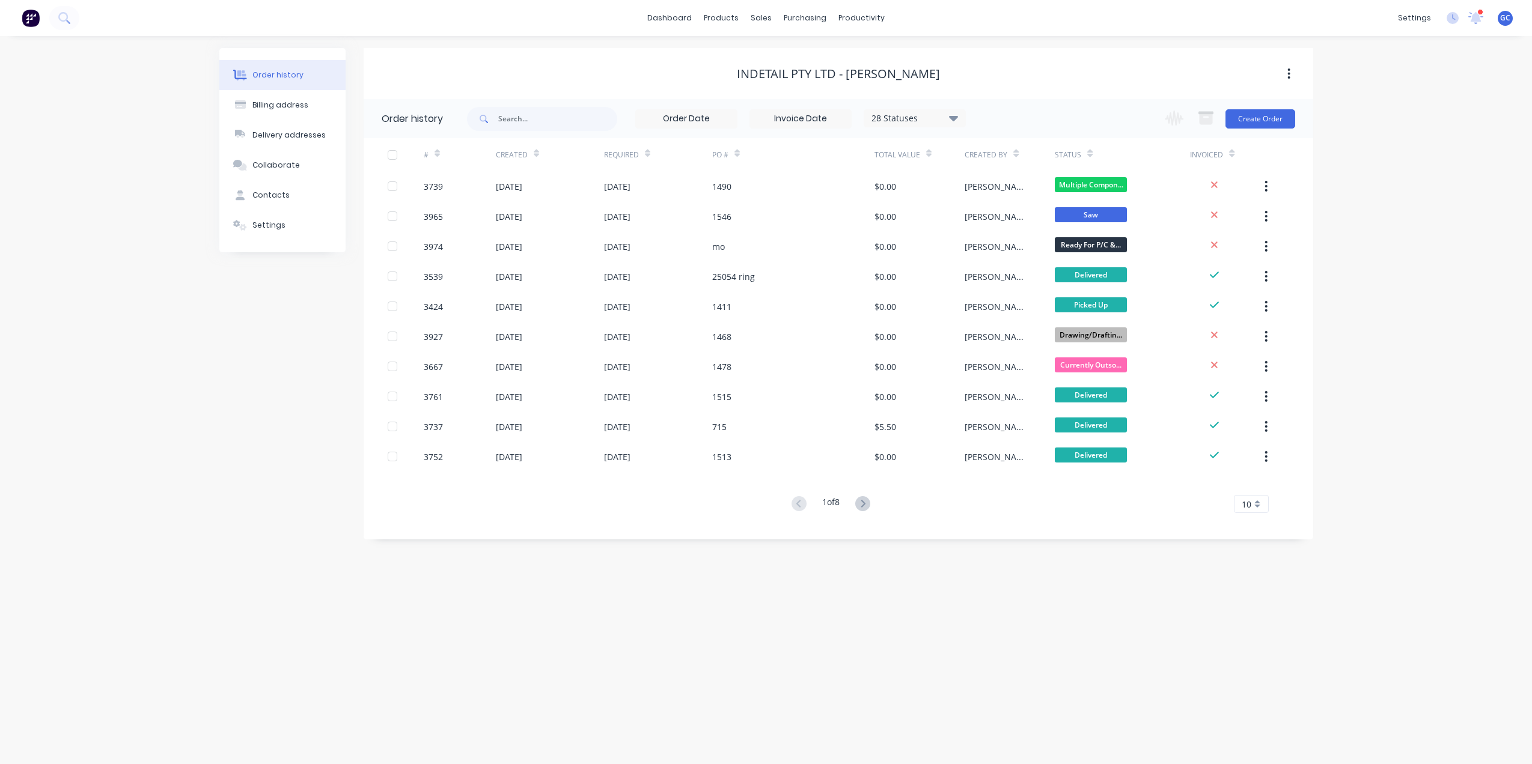 This screenshot has width=1532, height=764. I want to click on div: 3752, so click(433, 457).